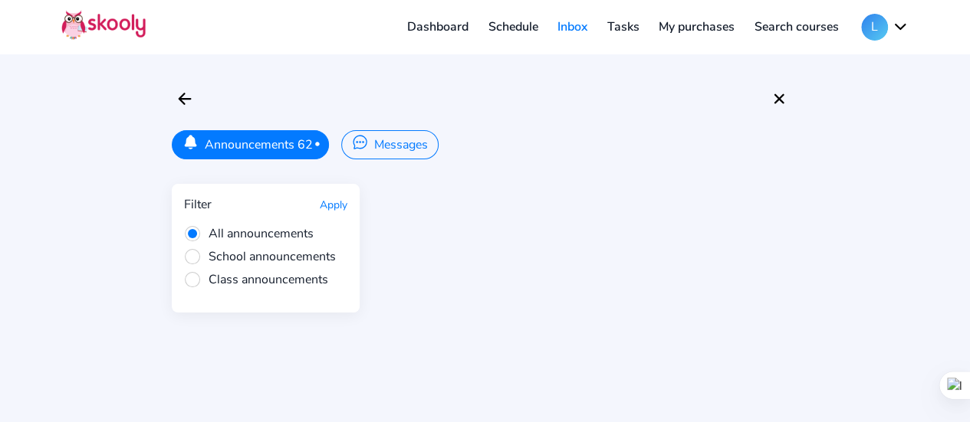 The image size is (970, 422). Describe the element at coordinates (104, 25) in the screenshot. I see `img: Skooly` at that location.